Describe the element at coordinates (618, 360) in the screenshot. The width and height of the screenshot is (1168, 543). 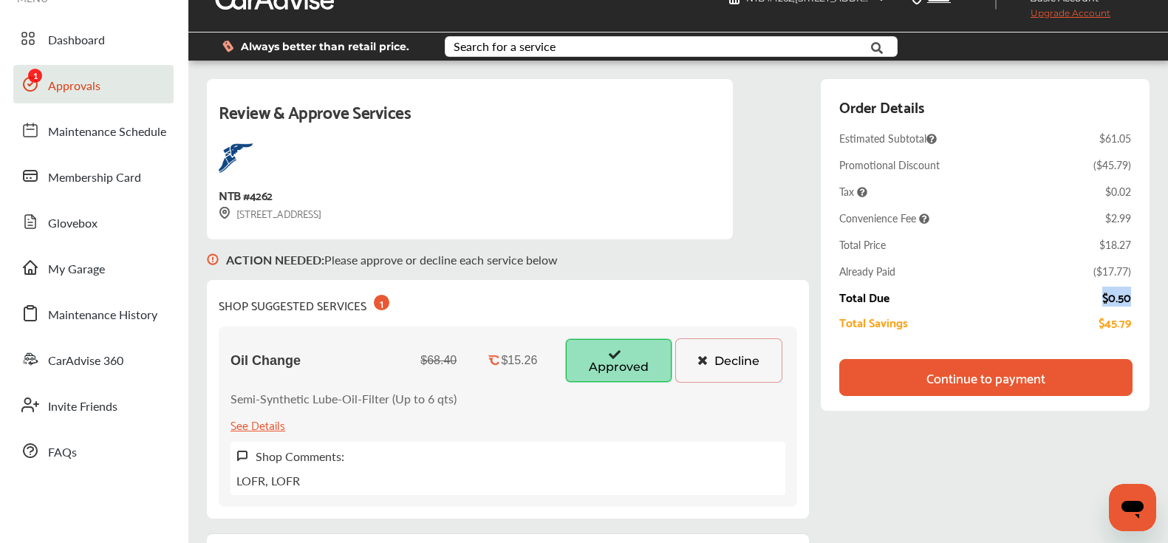
I see `button: Approved` at that location.